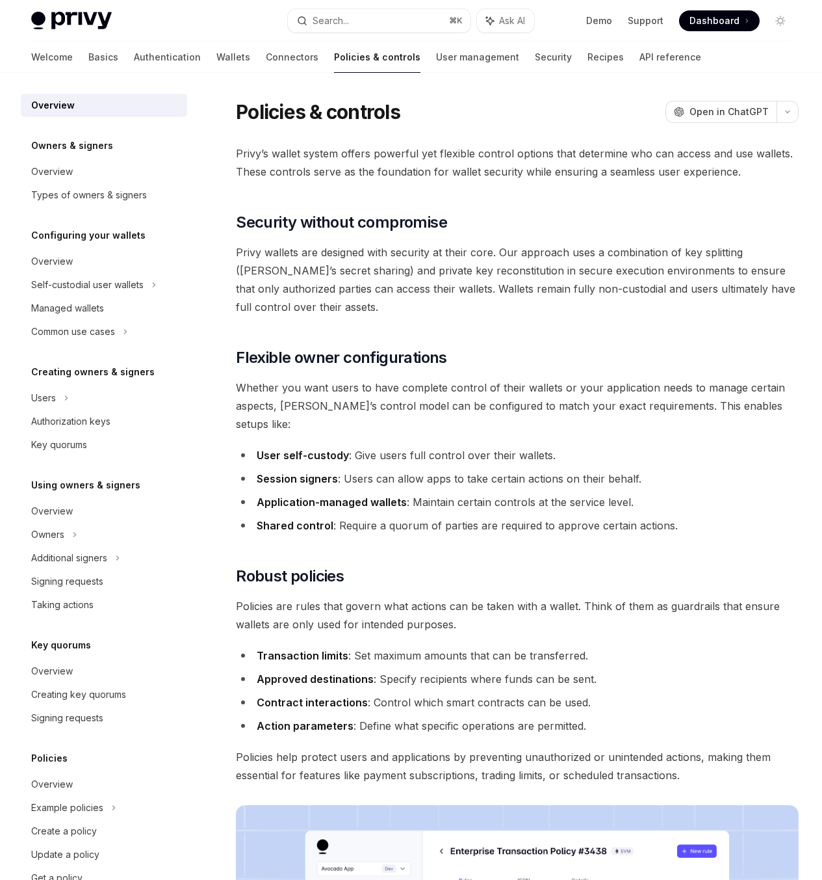  Describe the element at coordinates (518, 479) in the screenshot. I see `li: : Users can allow apps to take certain actions on their behalf.` at that location.